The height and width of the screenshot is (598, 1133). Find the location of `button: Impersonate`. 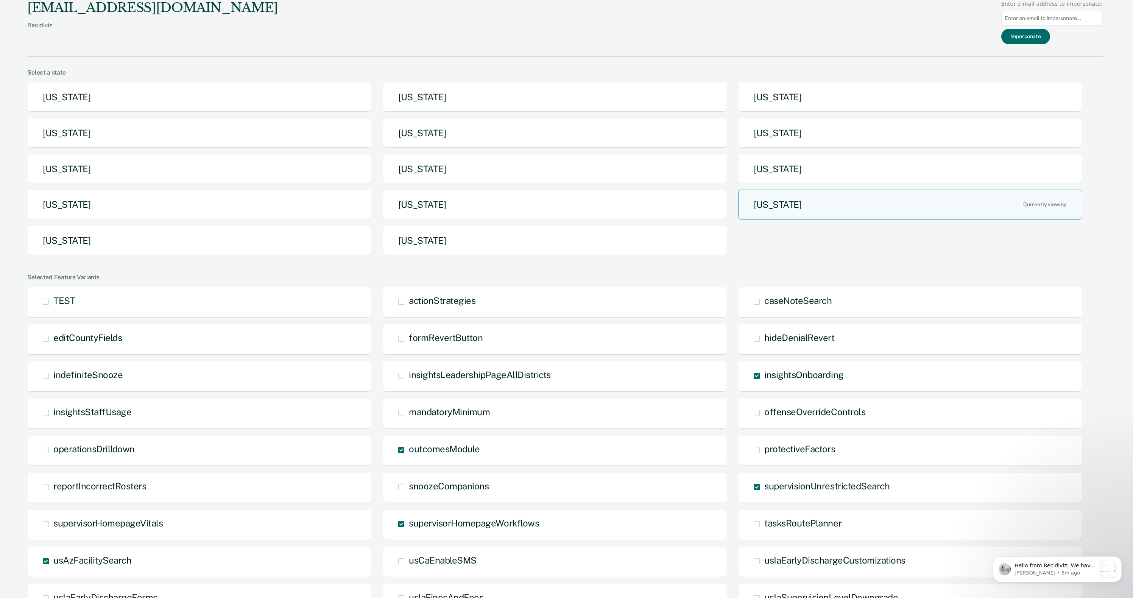

button: Impersonate is located at coordinates (1025, 36).